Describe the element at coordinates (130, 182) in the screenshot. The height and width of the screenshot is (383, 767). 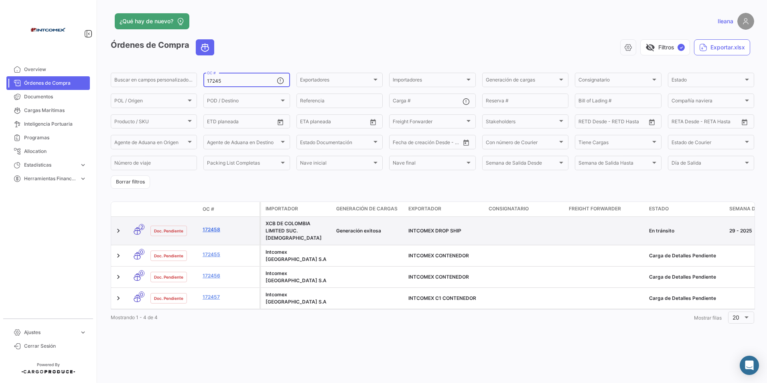
I see `button: Borrar filtros` at that location.